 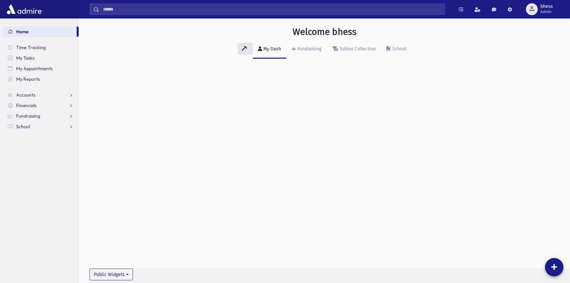 What do you see at coordinates (23, 126) in the screenshot?
I see `span: School` at bounding box center [23, 126].